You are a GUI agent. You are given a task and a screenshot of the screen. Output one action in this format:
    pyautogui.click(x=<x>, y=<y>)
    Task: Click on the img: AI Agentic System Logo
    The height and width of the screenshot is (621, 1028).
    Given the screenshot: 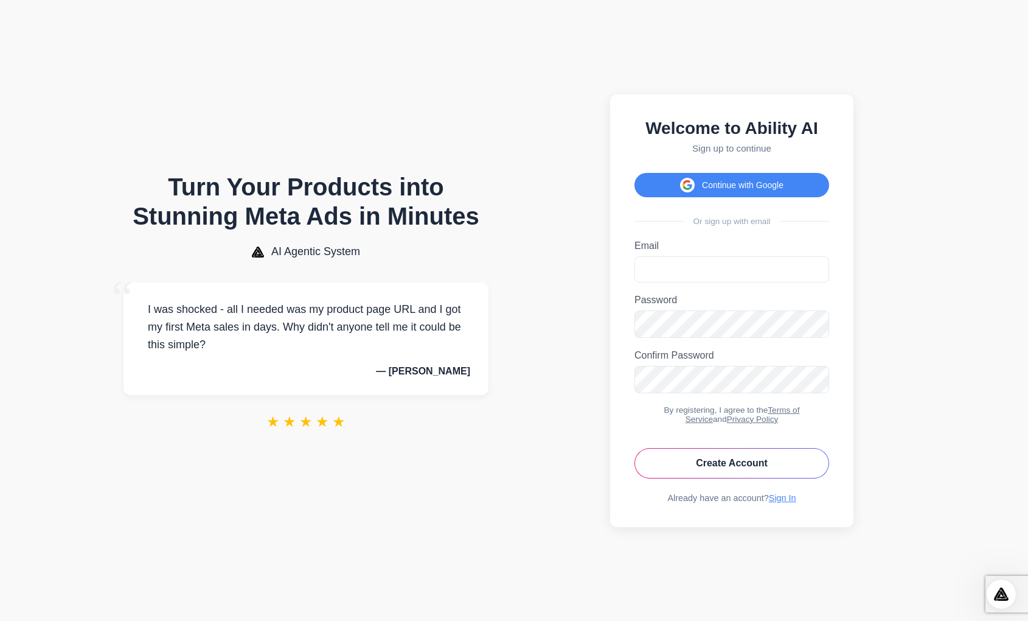 What is the action you would take?
    pyautogui.click(x=258, y=252)
    